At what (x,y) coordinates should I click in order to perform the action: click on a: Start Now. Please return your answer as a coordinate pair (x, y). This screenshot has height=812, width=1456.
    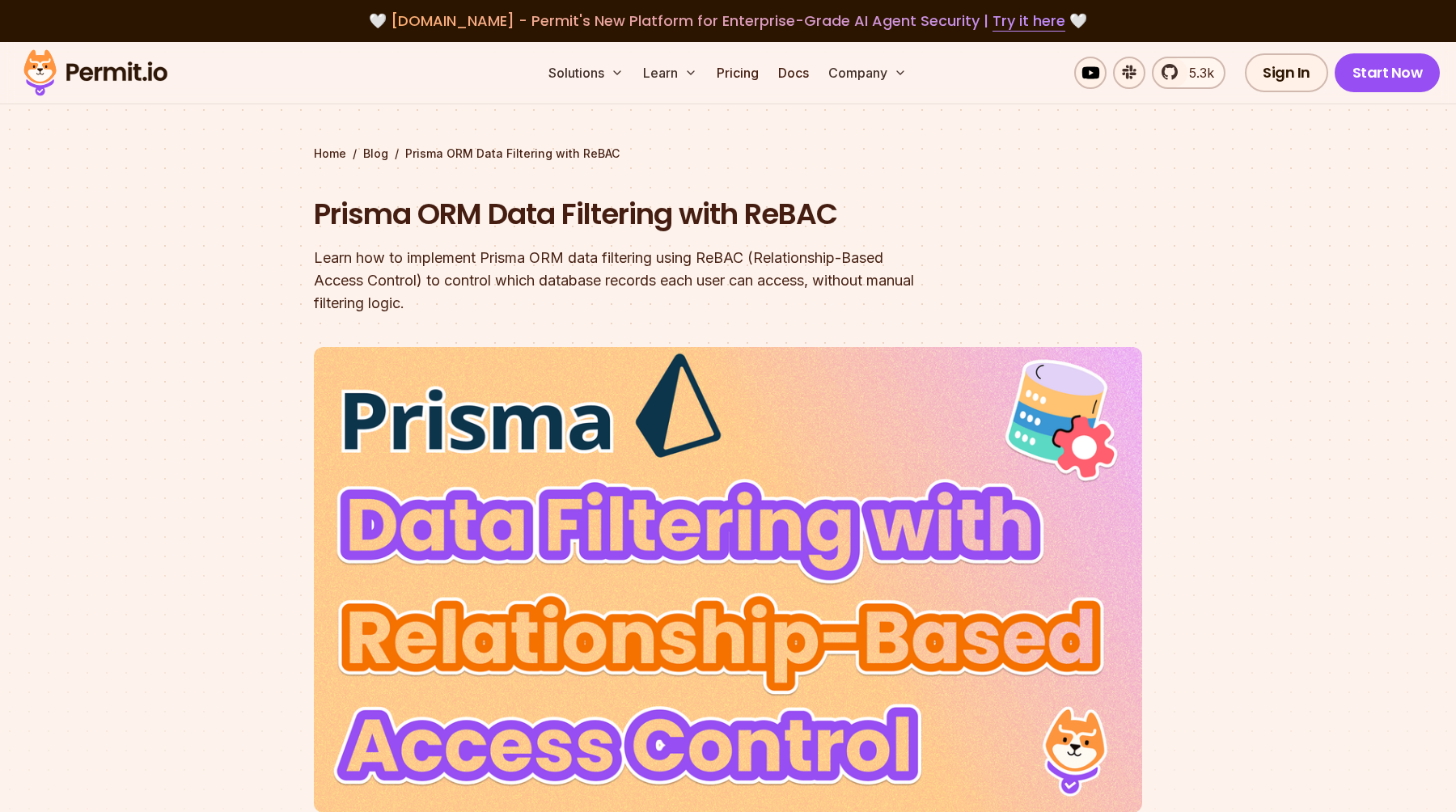
    Looking at the image, I should click on (1388, 73).